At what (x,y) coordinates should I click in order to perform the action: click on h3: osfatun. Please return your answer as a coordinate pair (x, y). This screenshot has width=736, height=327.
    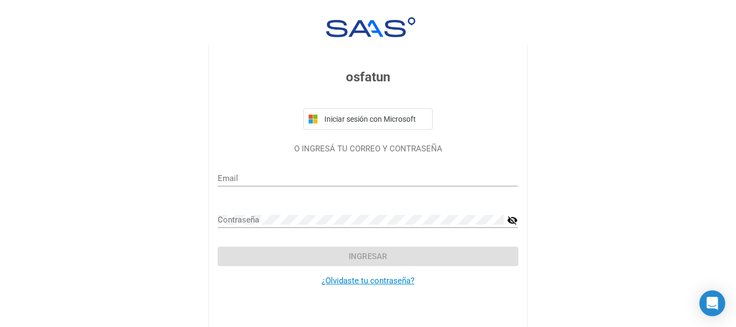
    Looking at the image, I should click on (367, 77).